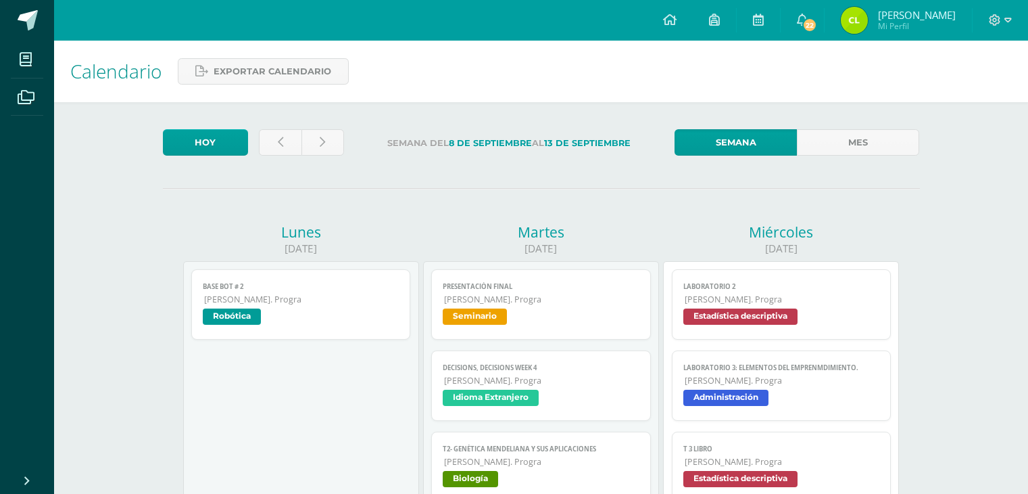  Describe the element at coordinates (206, 142) in the screenshot. I see `a: Hoy` at that location.